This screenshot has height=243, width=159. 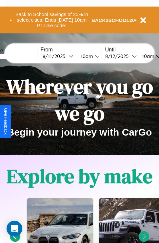 What do you see at coordinates (55, 56) in the screenshot?
I see `div: 8 / 11 / 2025` at bounding box center [55, 56].